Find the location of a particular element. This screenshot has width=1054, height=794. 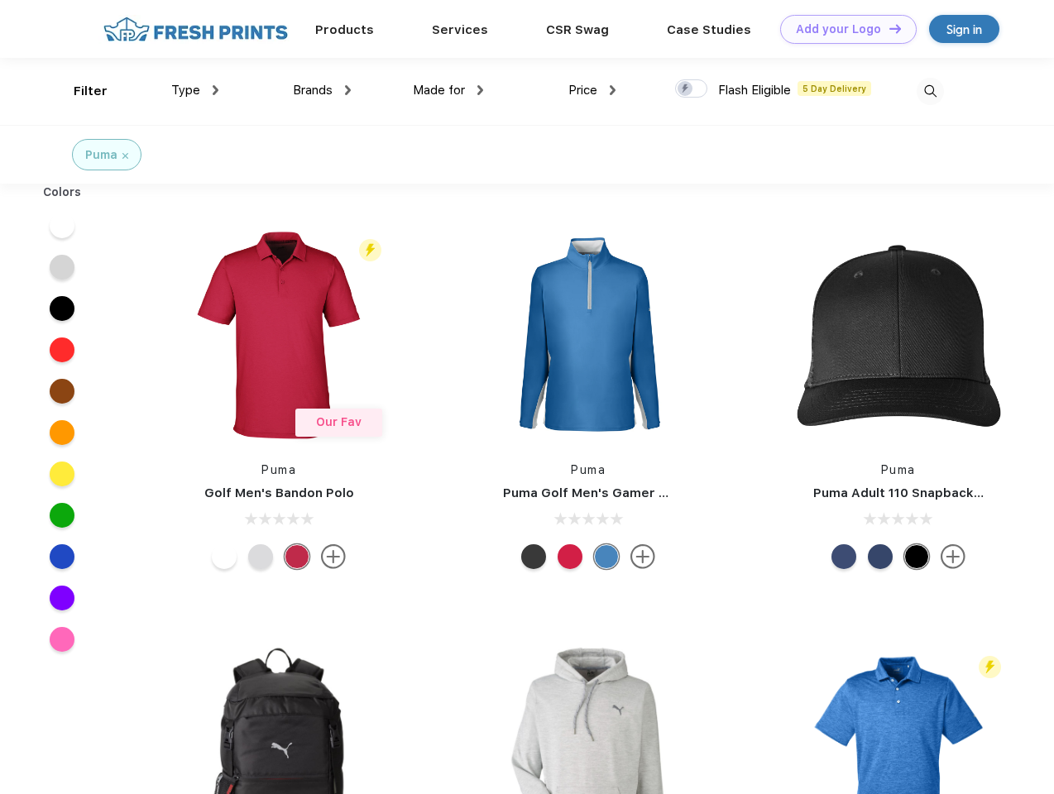

span: 5 Day Delivery is located at coordinates (834, 88).